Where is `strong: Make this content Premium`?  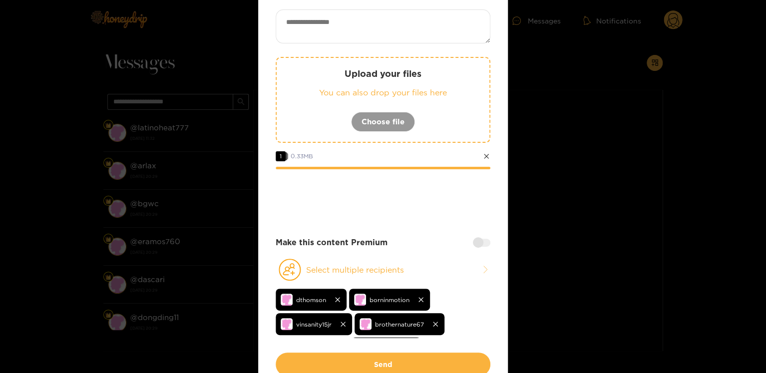
strong: Make this content Premium is located at coordinates (332, 242).